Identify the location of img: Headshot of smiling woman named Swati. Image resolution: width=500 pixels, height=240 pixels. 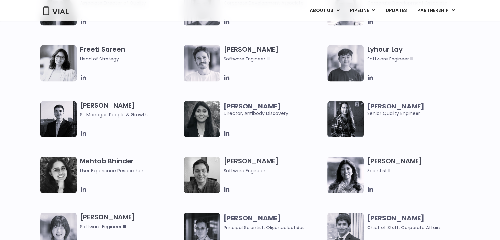
(202, 119).